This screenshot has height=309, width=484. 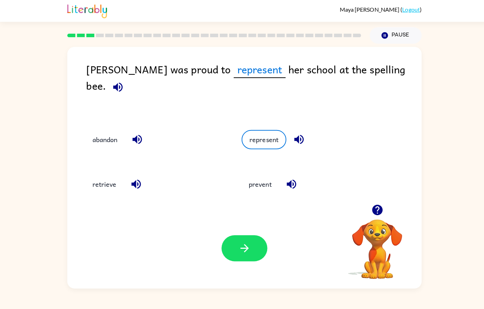 I want to click on span: represent, so click(x=257, y=69).